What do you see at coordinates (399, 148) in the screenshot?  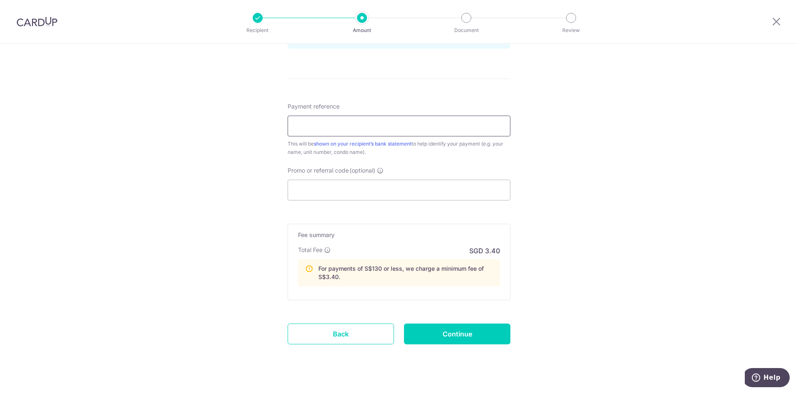 I see `div: This will be to help identify your payment (e.g. your name, unit number, condo name).` at bounding box center [399, 148].